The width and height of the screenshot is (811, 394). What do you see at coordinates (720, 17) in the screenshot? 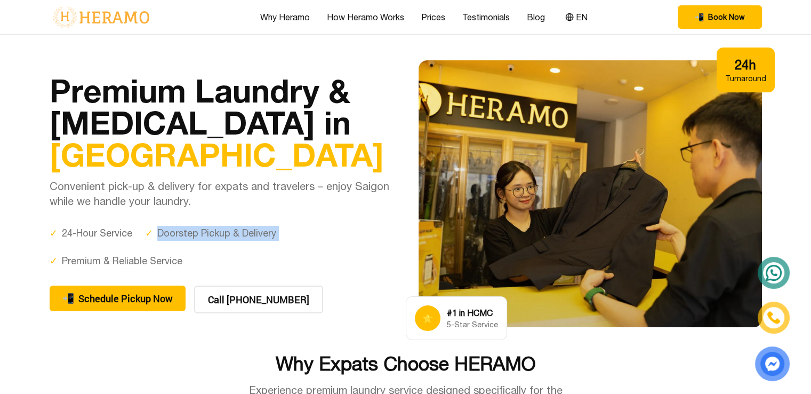
I see `button: phone Book Now` at bounding box center [720, 17].